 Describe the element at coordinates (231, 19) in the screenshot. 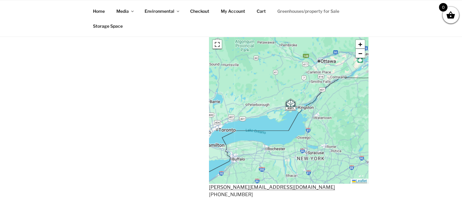

I see `nav: Top Menu` at that location.